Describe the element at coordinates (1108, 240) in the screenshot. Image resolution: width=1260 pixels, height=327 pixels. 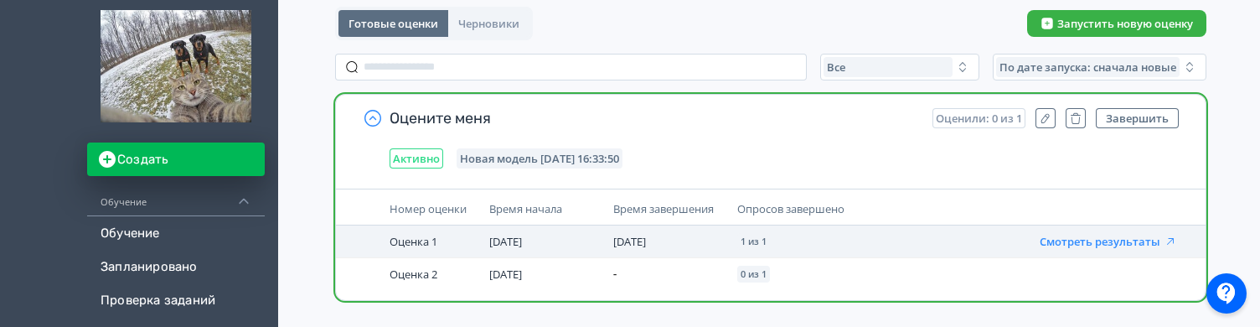
I see `a: Смотреть результаты` at that location.